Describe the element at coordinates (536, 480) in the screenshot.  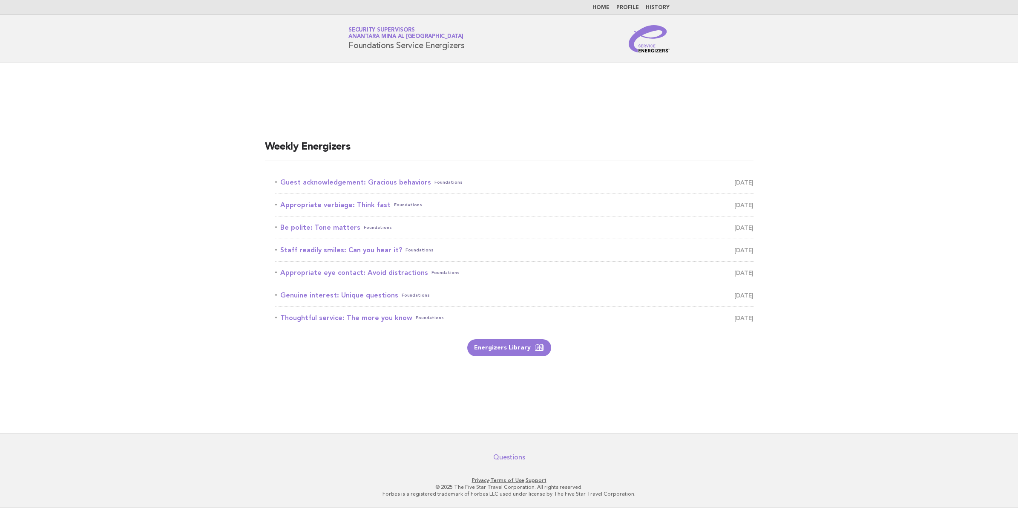
I see `a: Support` at that location.